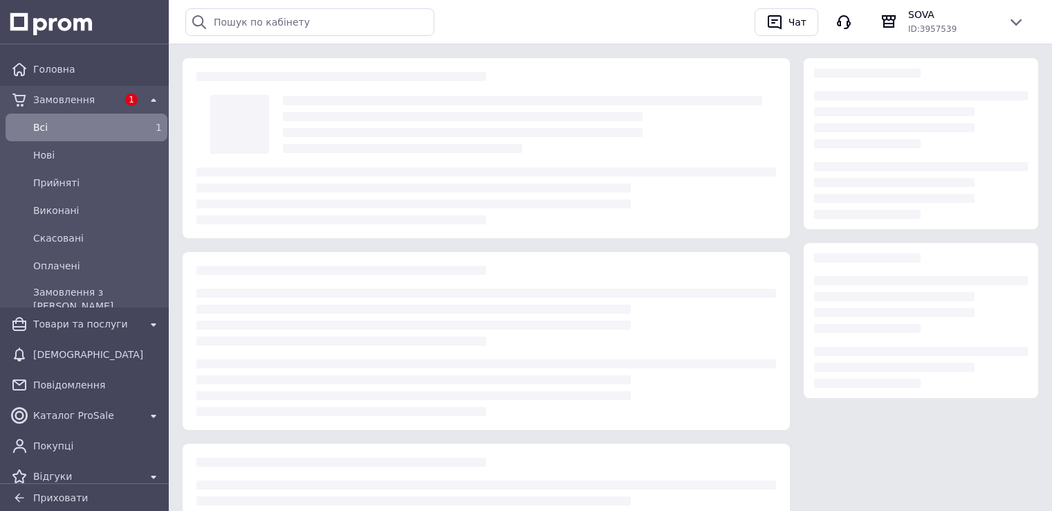  What do you see at coordinates (98, 155) in the screenshot?
I see `span: Нові` at bounding box center [98, 155].